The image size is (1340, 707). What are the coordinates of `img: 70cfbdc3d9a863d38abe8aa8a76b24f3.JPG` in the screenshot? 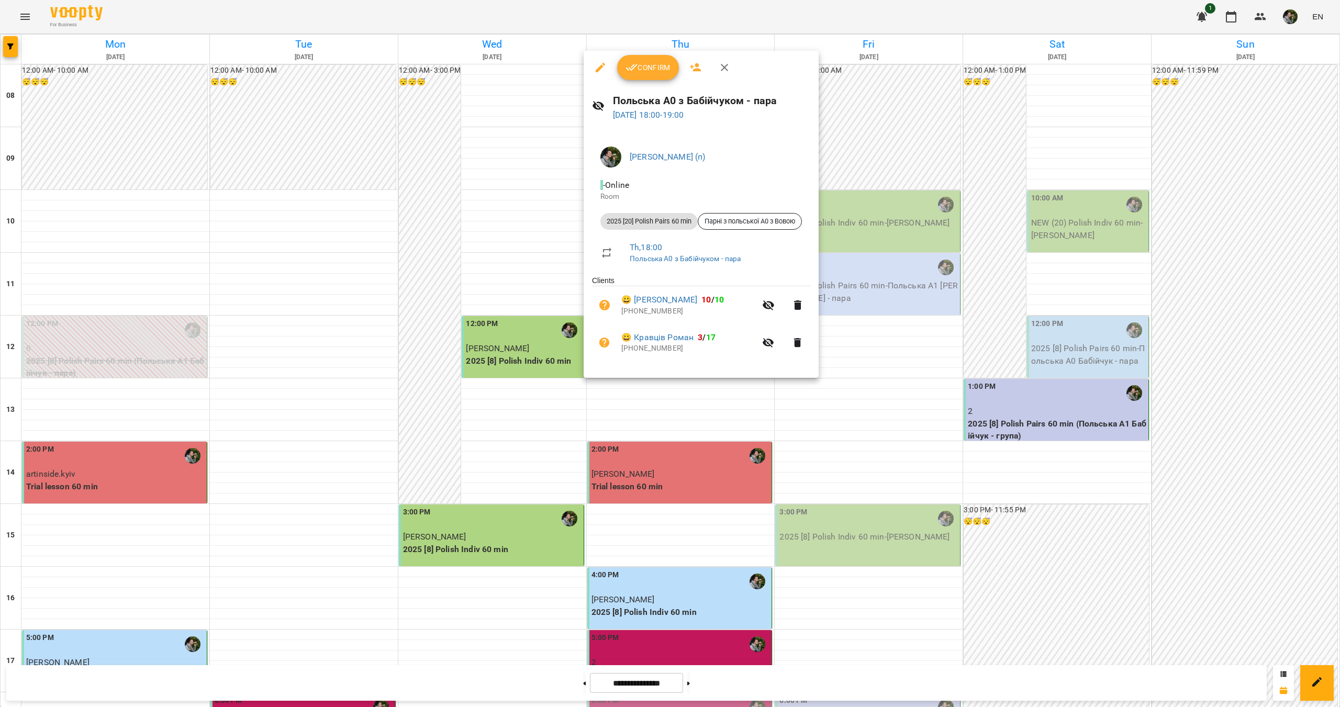 It's located at (611, 157).